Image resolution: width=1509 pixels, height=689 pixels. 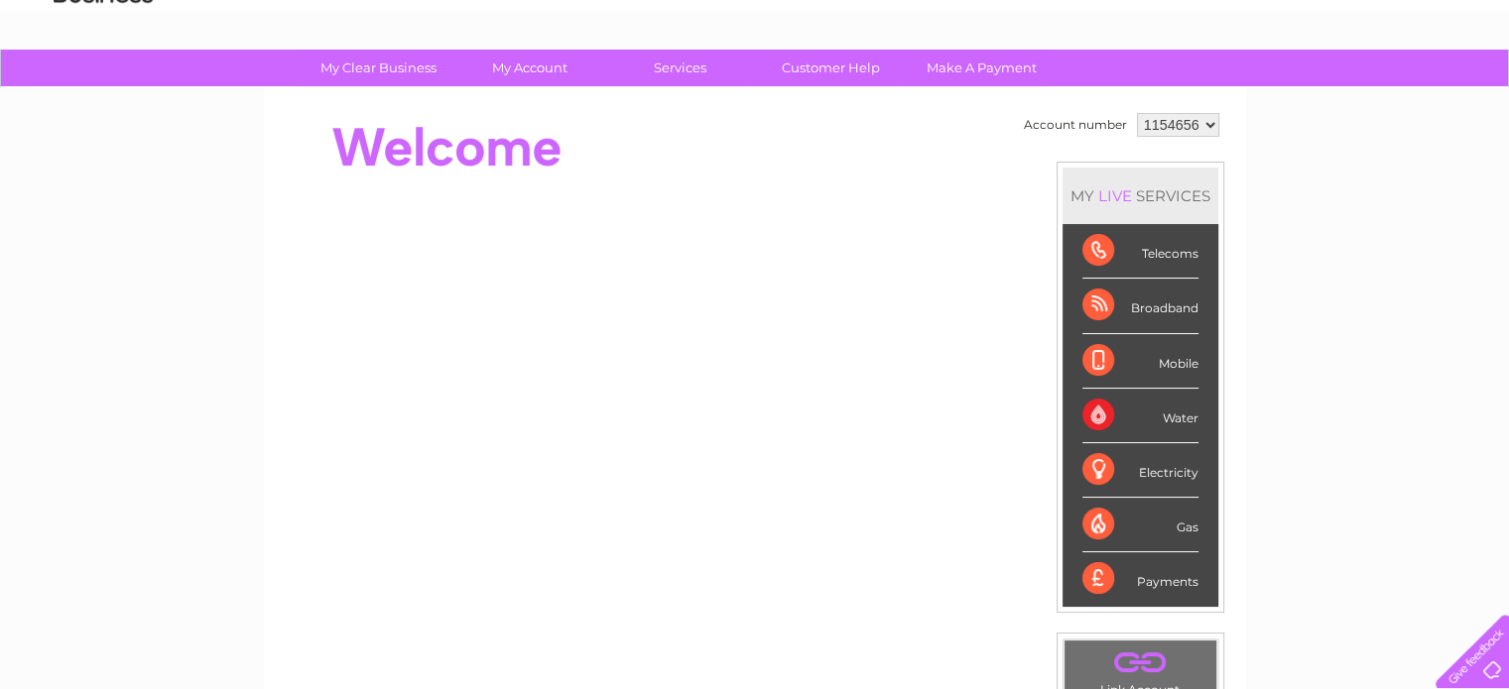 I want to click on a: Telecoms, so click(x=1295, y=91).